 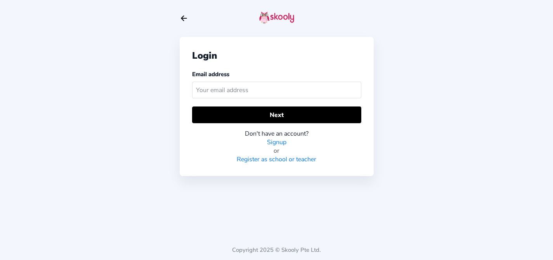 What do you see at coordinates (277, 142) in the screenshot?
I see `a: Signup` at bounding box center [277, 142].